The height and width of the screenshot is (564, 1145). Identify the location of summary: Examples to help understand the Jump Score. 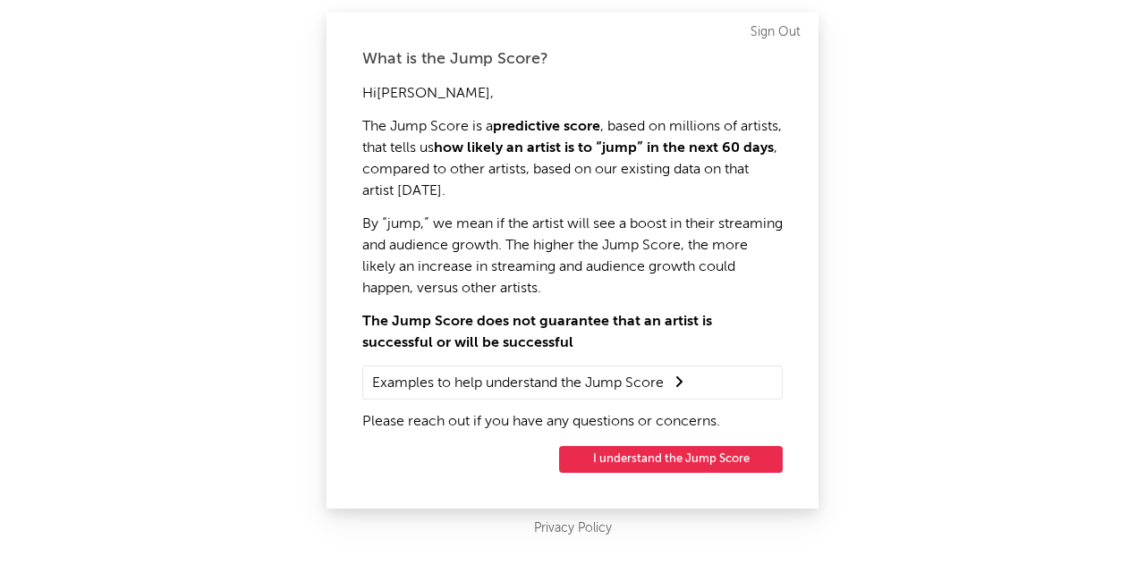
(572, 383).